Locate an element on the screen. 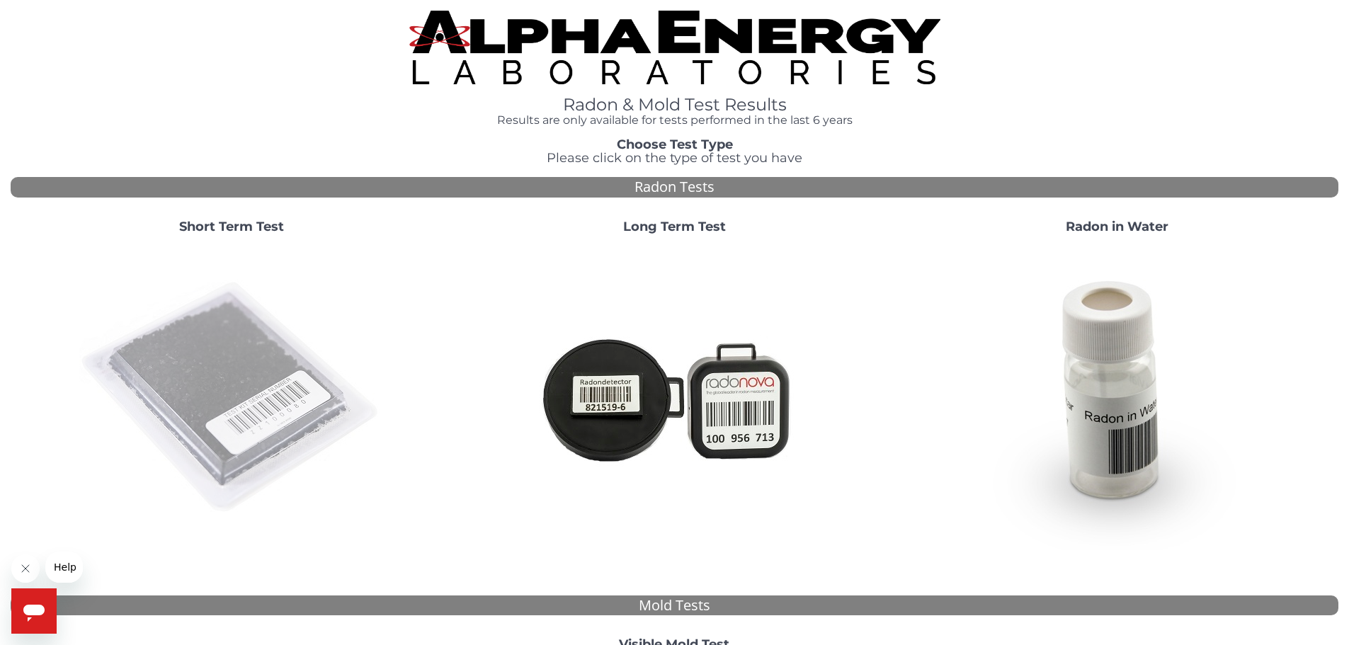 The height and width of the screenshot is (645, 1349). span: Help is located at coordinates (20, 16).